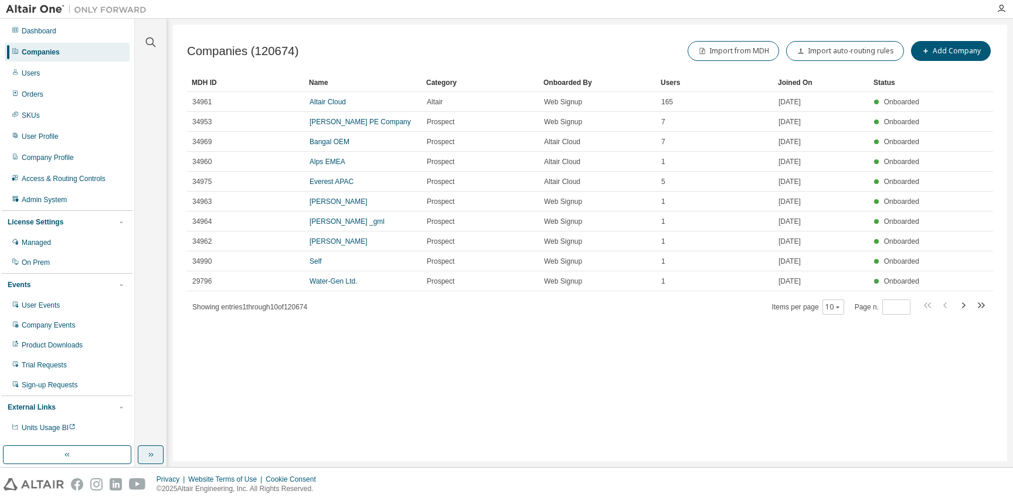 The width and height of the screenshot is (1013, 501). What do you see at coordinates (202, 261) in the screenshot?
I see `span: 34990` at bounding box center [202, 261].